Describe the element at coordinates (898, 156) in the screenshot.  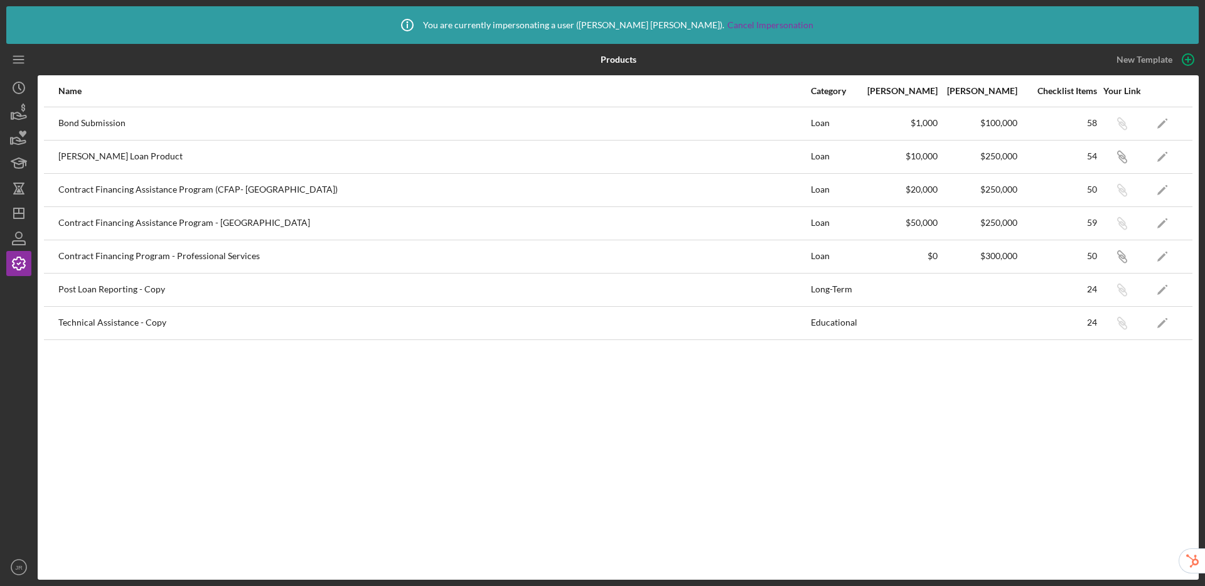
I see `div: $10,000` at that location.